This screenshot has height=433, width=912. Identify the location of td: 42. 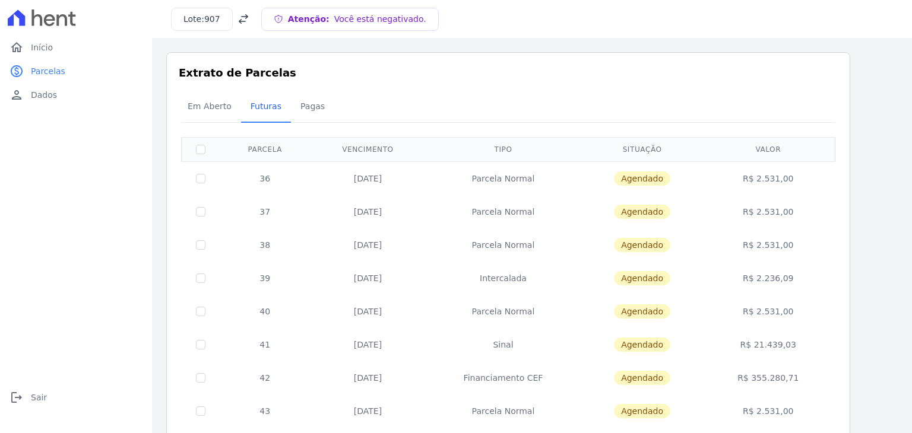
(265, 378).